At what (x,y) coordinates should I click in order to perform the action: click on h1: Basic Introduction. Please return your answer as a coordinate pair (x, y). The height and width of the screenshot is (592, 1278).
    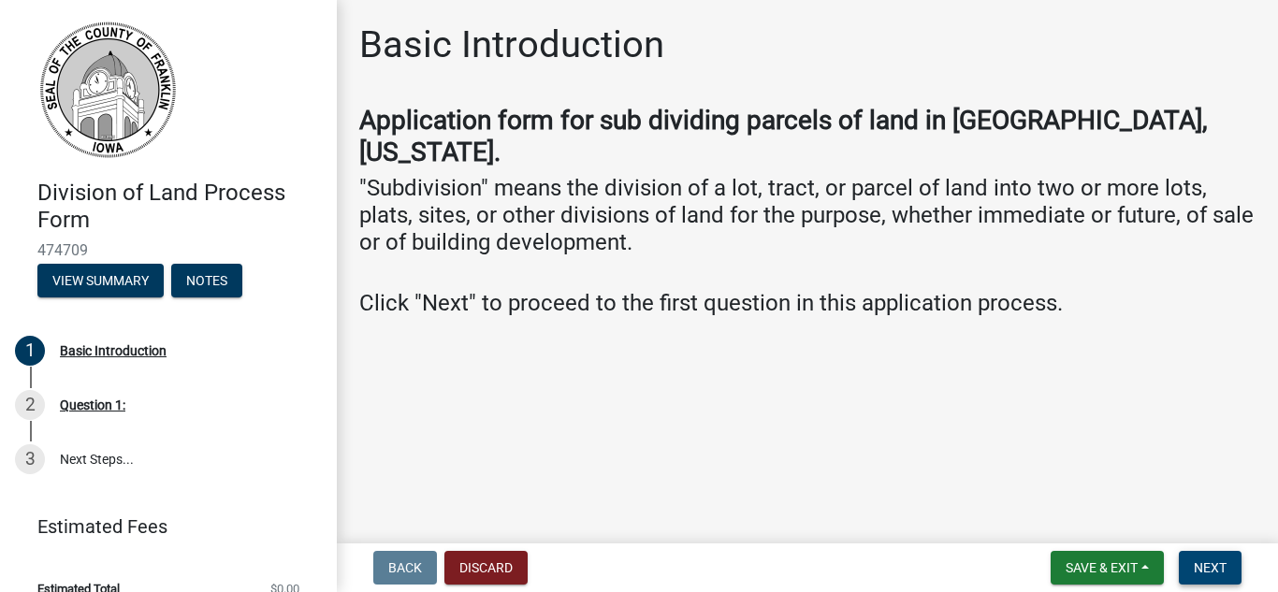
    Looking at the image, I should click on (512, 45).